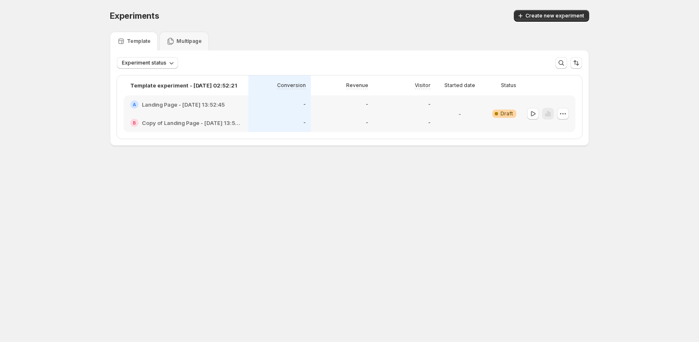 The height and width of the screenshot is (342, 699). Describe the element at coordinates (555, 16) in the screenshot. I see `span: Create new experiment` at that location.